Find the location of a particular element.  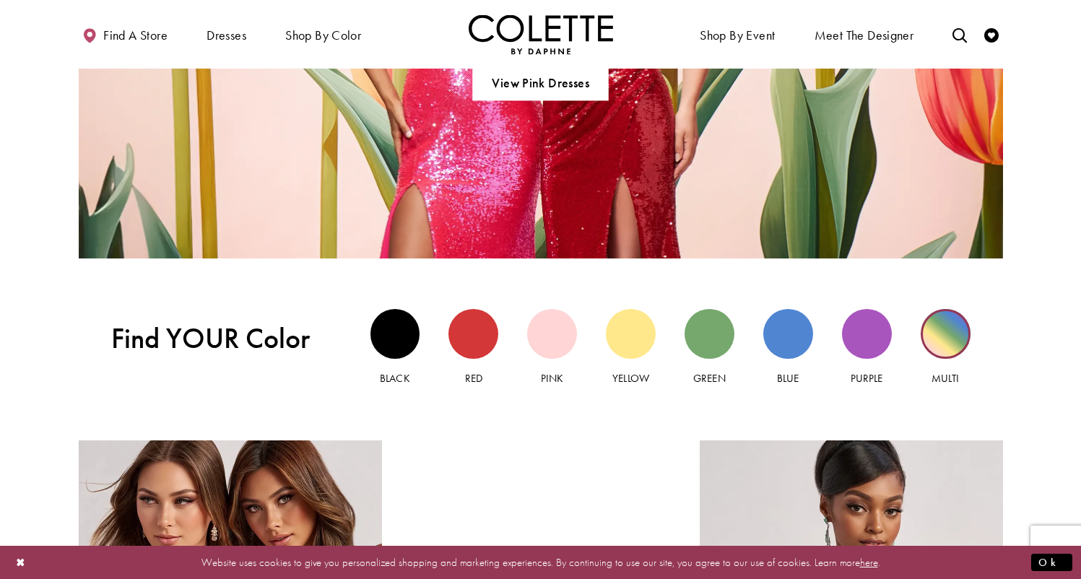

span: Red is located at coordinates (474, 378).